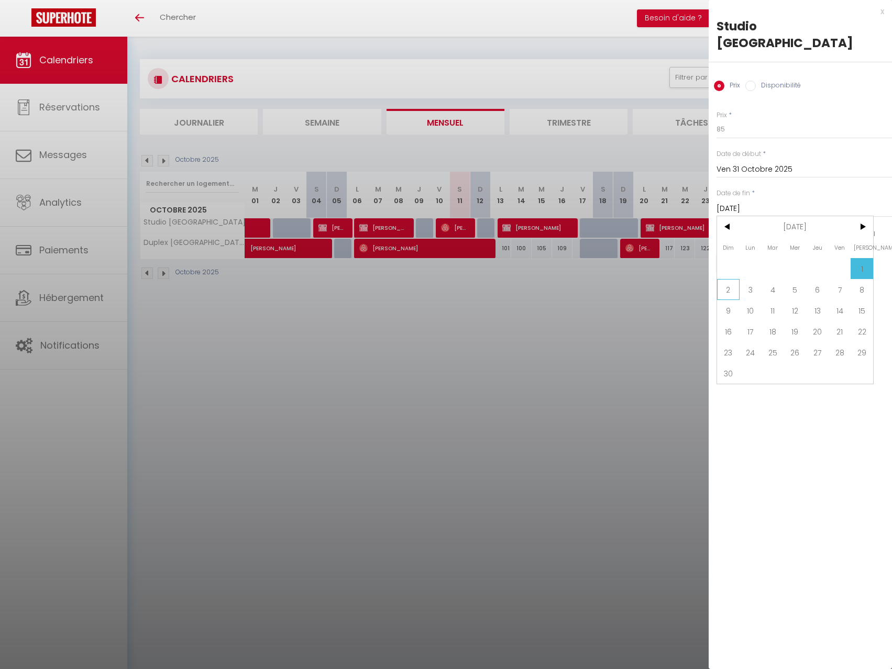 This screenshot has height=669, width=892. What do you see at coordinates (750, 311) in the screenshot?
I see `span: 10` at bounding box center [750, 311].